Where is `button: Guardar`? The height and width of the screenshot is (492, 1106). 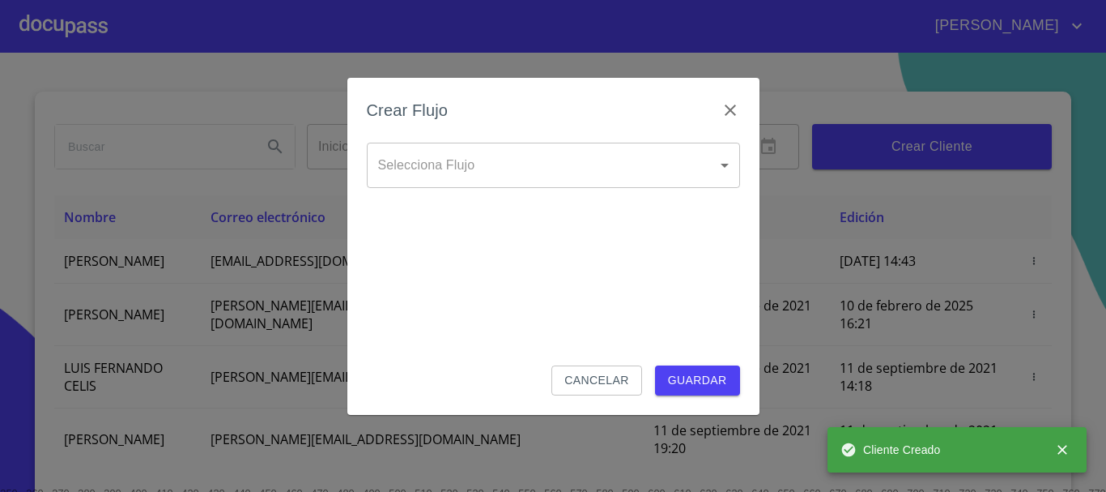 button: Guardar is located at coordinates (697, 380).